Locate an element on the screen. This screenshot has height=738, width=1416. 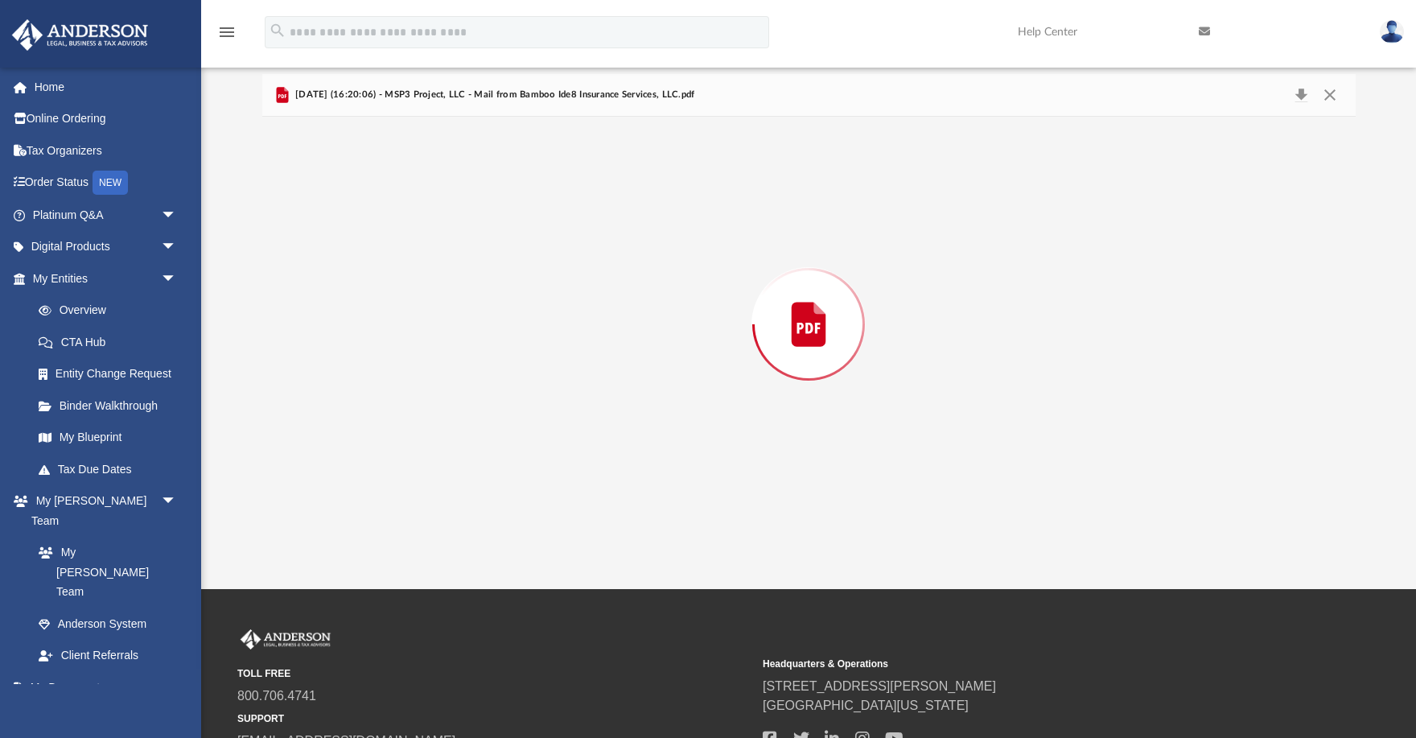
a: Online Ordering is located at coordinates (106, 119).